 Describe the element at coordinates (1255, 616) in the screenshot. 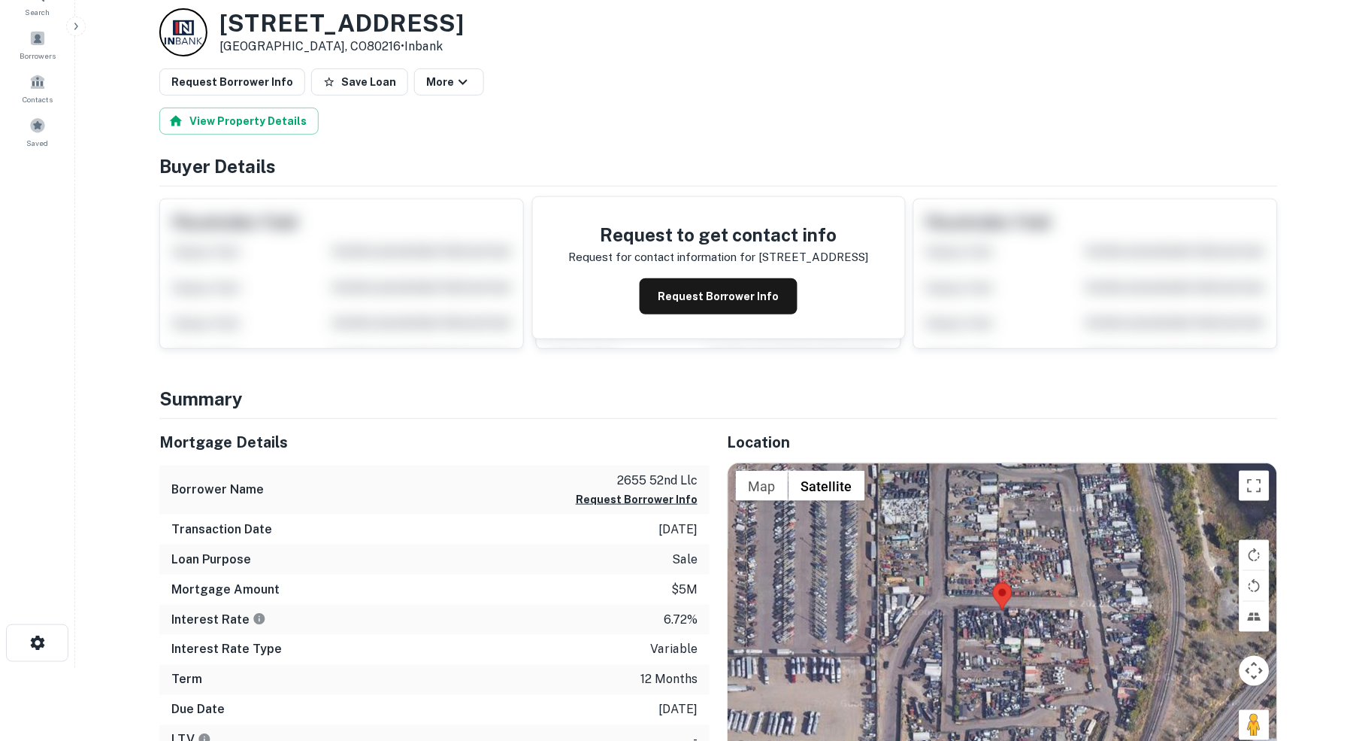

I see `button: Tilt map` at that location.